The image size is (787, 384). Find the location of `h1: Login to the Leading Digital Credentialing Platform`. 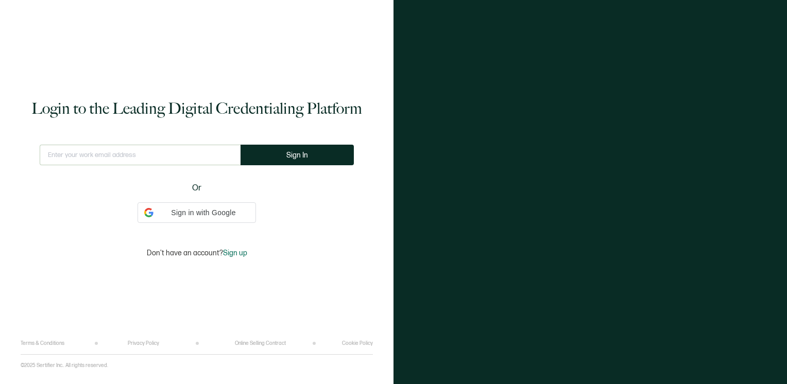

h1: Login to the Leading Digital Credentialing Platform is located at coordinates (197, 109).